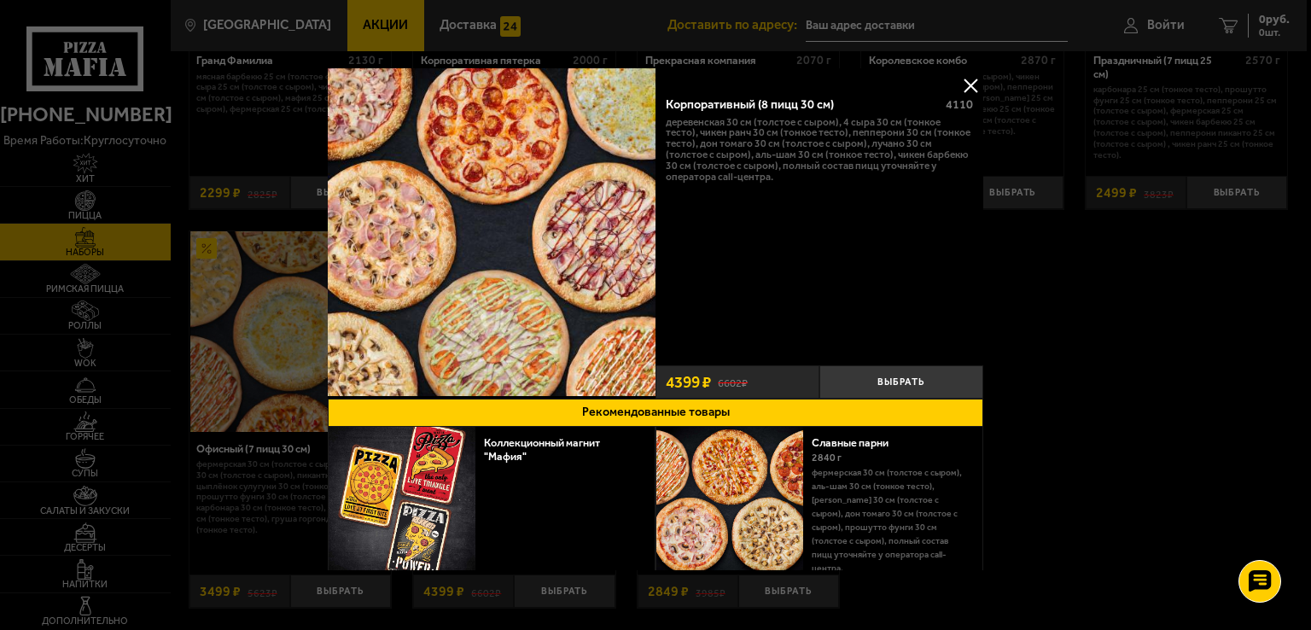  I want to click on span: 2840 г, so click(826, 457).